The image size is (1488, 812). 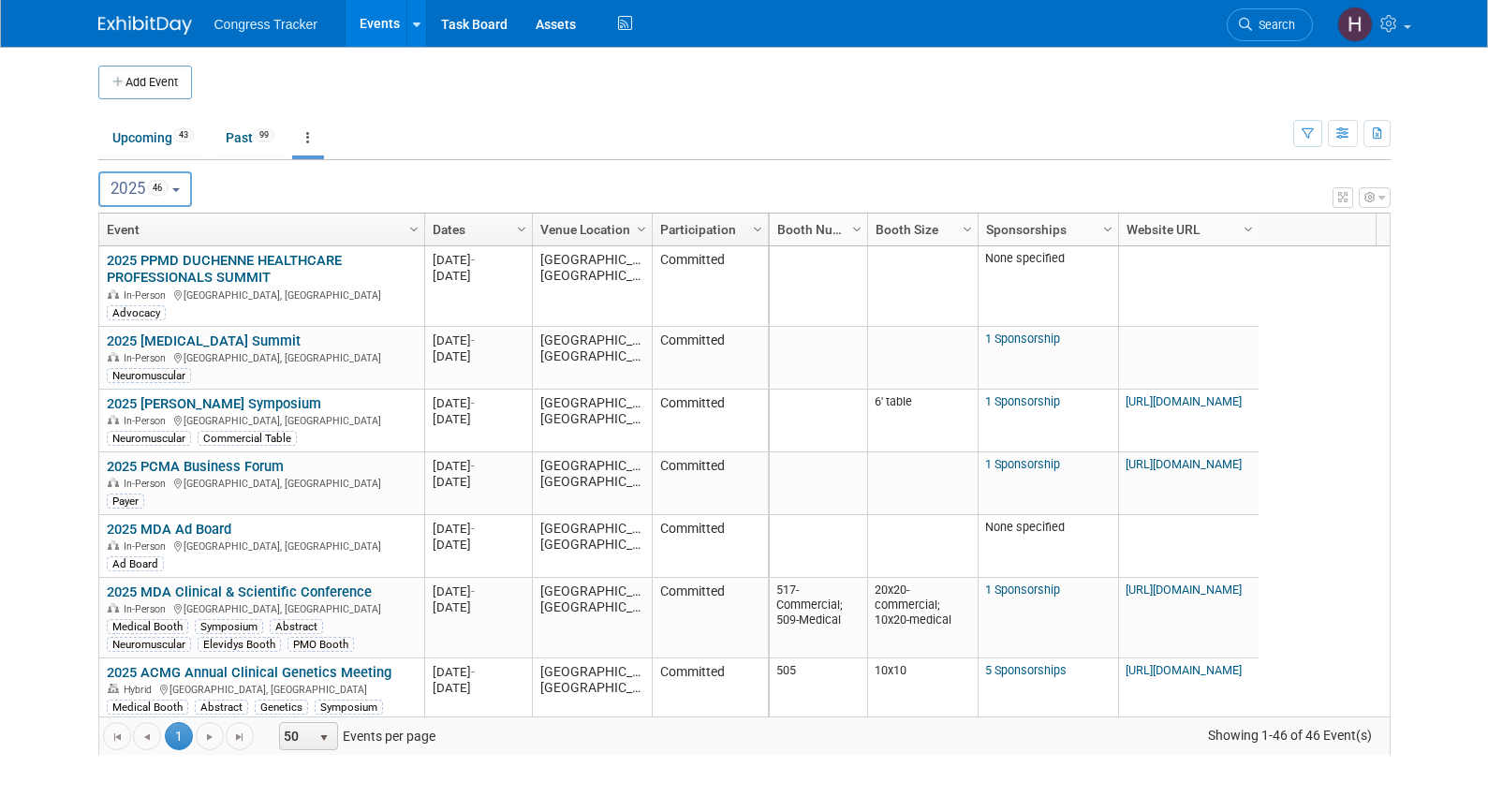 What do you see at coordinates (145, 189) in the screenshot?
I see `button: 202546` at bounding box center [145, 189].